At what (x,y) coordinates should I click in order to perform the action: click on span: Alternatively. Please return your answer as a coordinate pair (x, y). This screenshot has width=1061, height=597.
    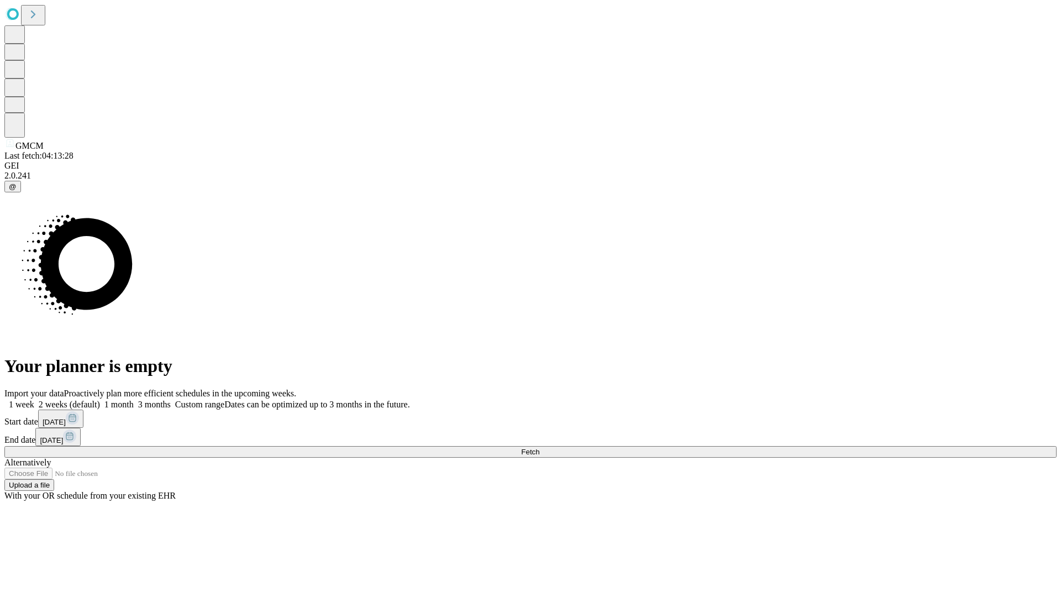
    Looking at the image, I should click on (28, 462).